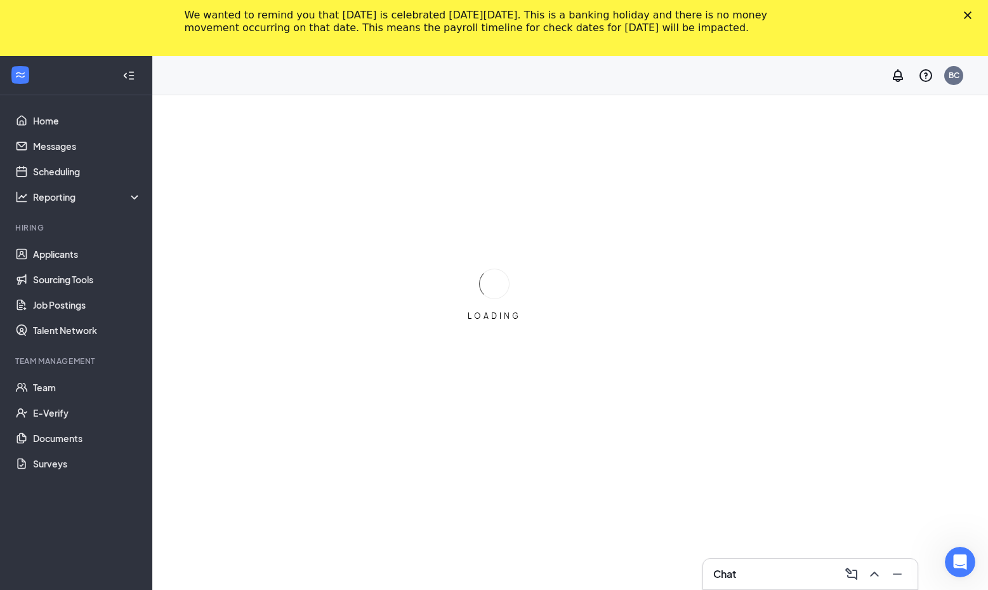  I want to click on div: Hiring, so click(77, 227).